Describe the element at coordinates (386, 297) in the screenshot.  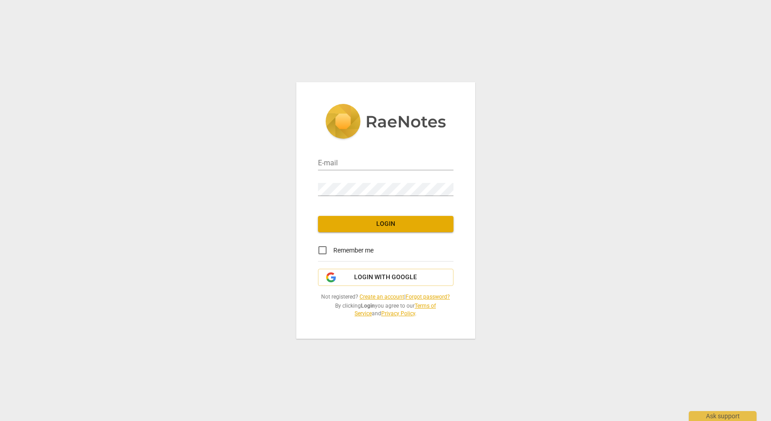
I see `span: Not registered? |` at that location.